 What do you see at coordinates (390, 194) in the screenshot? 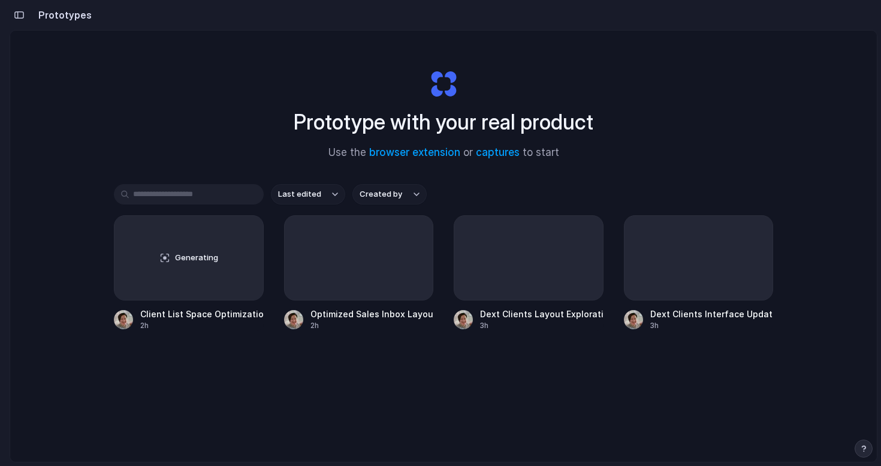
I see `button: Created by` at bounding box center [390, 194].